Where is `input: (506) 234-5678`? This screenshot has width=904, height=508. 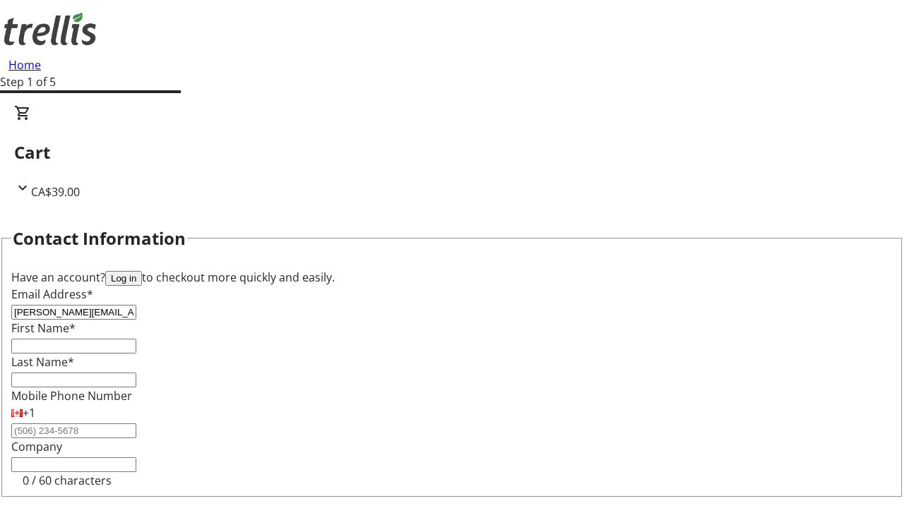
input: (506) 234-5678 is located at coordinates (73, 431).